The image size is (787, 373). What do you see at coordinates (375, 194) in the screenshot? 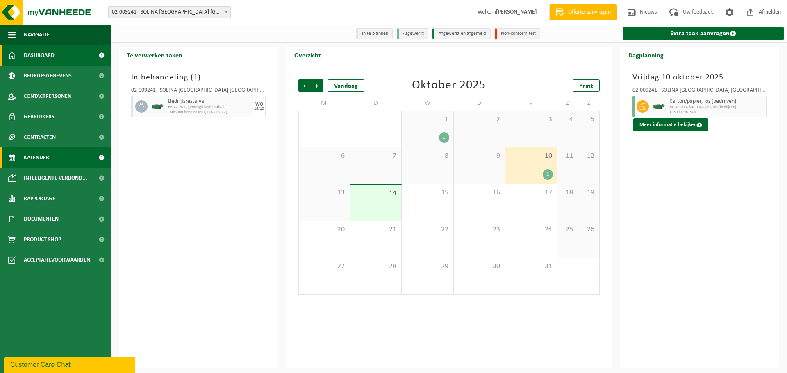
I see `span: 14` at bounding box center [375, 194].